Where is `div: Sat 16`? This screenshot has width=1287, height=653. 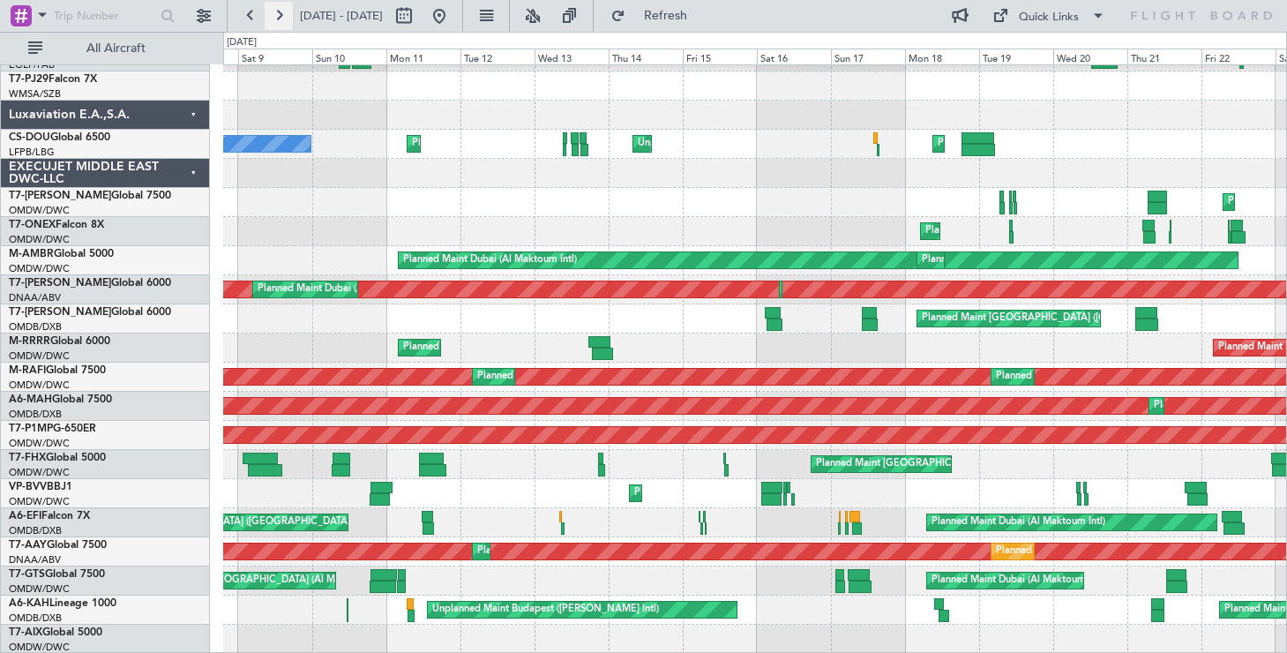 div: Sat 16 is located at coordinates (794, 56).